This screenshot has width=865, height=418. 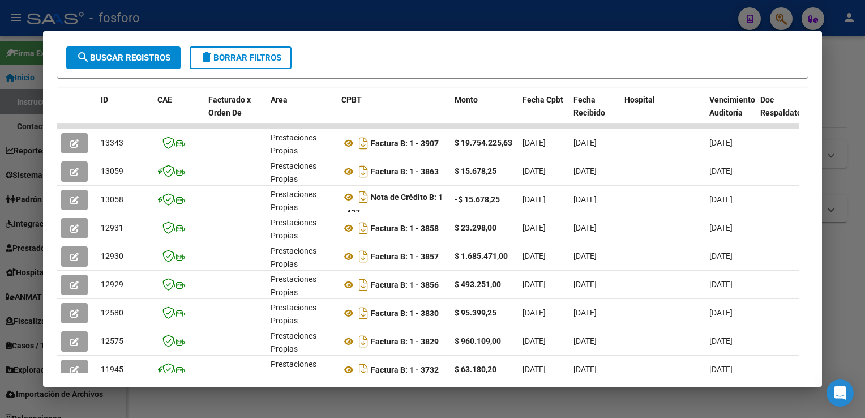 I want to click on strong: $ 960.109,00, so click(x=478, y=341).